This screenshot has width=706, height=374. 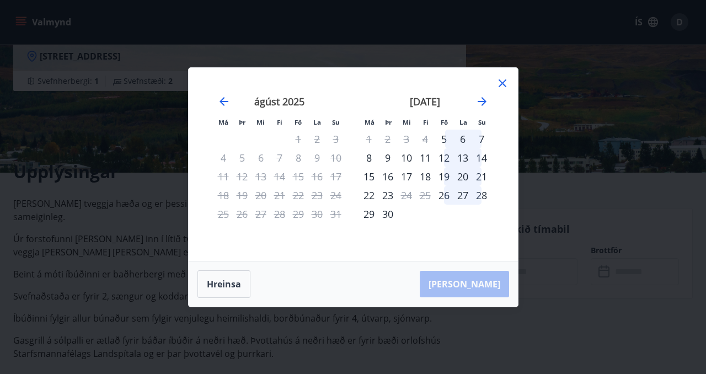 I want to click on td: Not available. sunnudagur, 31. ágúst 2025, so click(x=336, y=214).